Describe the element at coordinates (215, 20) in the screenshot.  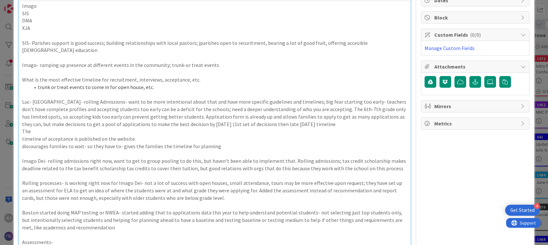
I see `p: DMA` at that location.